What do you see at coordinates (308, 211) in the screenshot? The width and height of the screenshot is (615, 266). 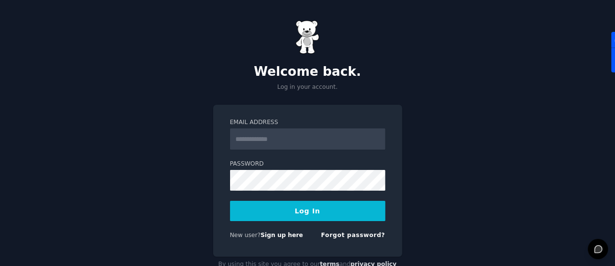 I see `button: Log In` at bounding box center [308, 211].